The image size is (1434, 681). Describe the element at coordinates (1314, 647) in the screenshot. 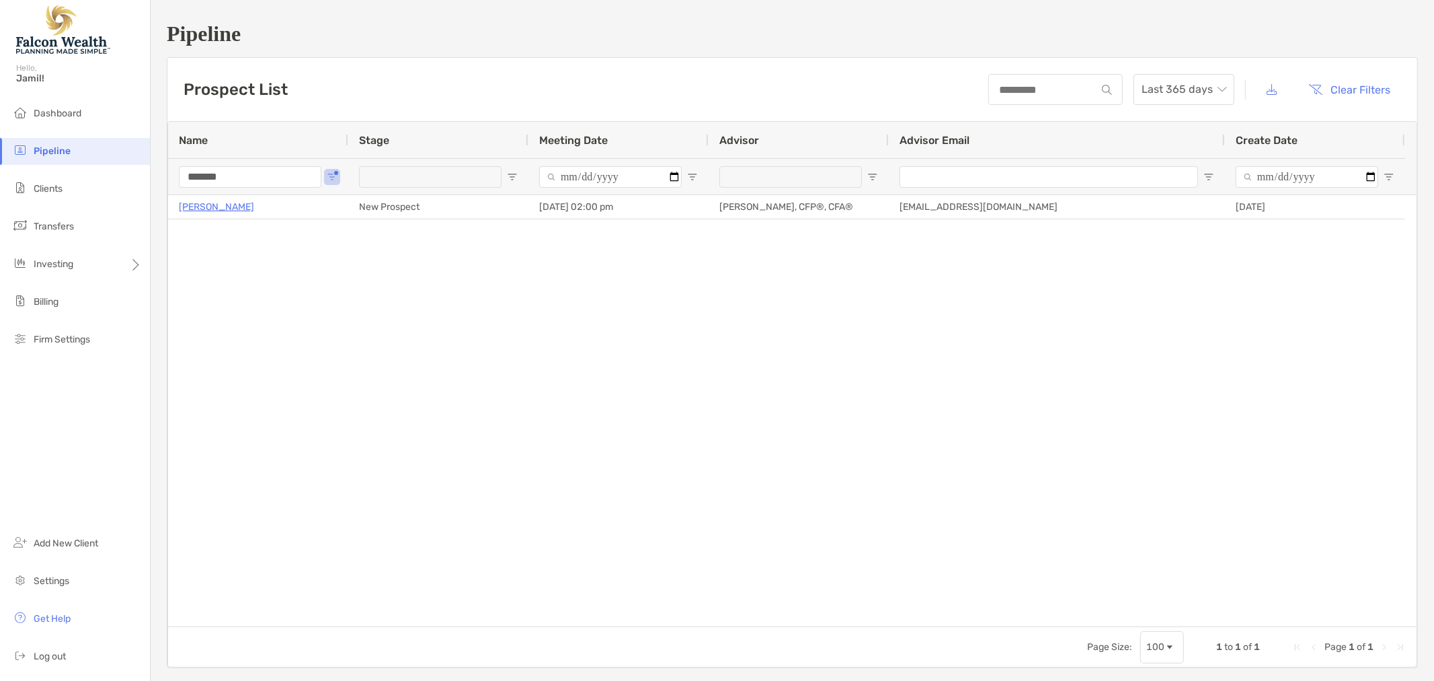

I see `div: Previous Page` at that location.